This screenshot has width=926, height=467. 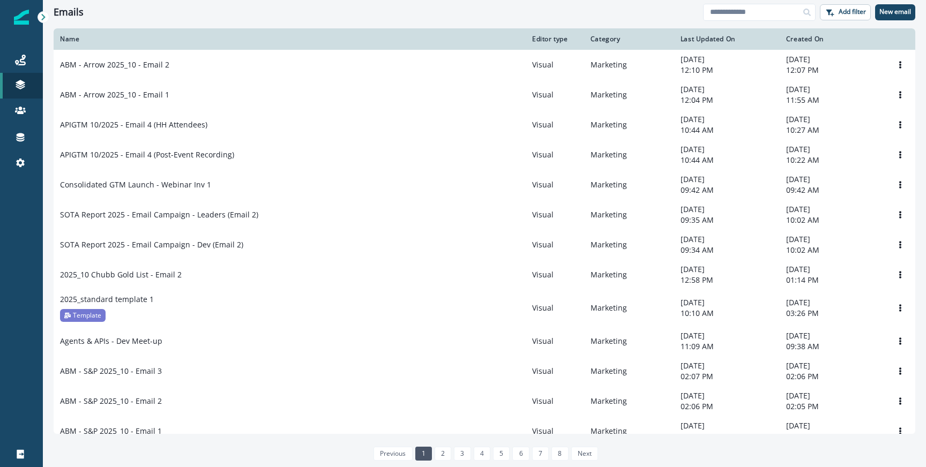 I want to click on button: New email, so click(x=895, y=12).